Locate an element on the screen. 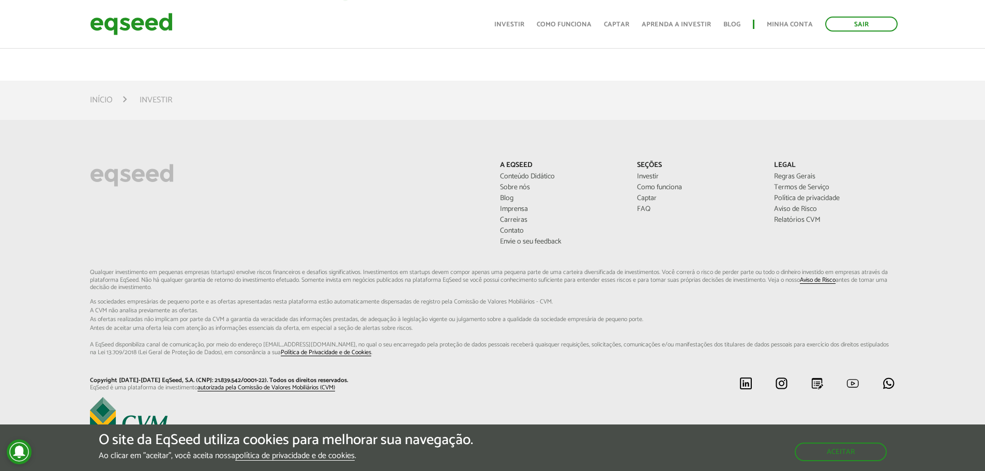 This screenshot has height=471, width=985. p: A EqSeed is located at coordinates (561, 166).